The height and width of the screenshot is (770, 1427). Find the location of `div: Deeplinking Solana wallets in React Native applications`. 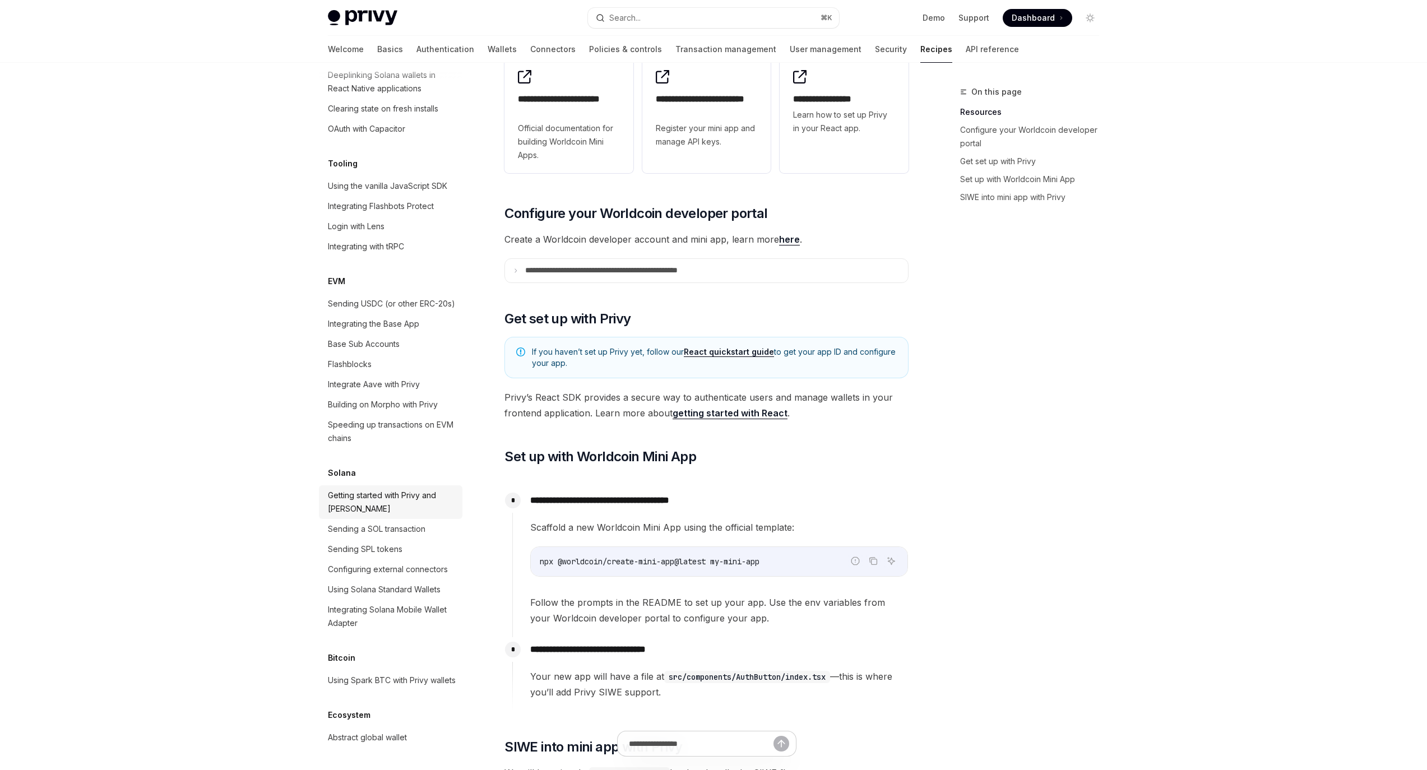

div: Deeplinking Solana wallets in React Native applications is located at coordinates (392, 82).